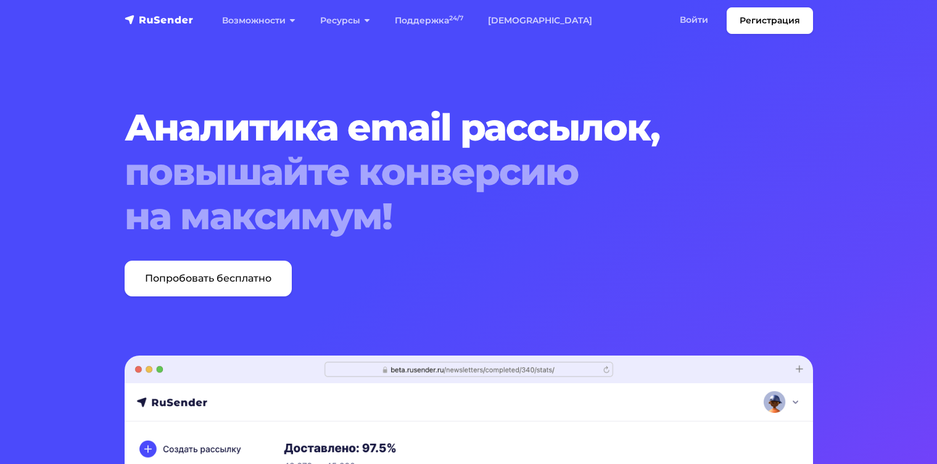 The image size is (937, 464). What do you see at coordinates (258, 20) in the screenshot?
I see `a: Возможности` at bounding box center [258, 20].